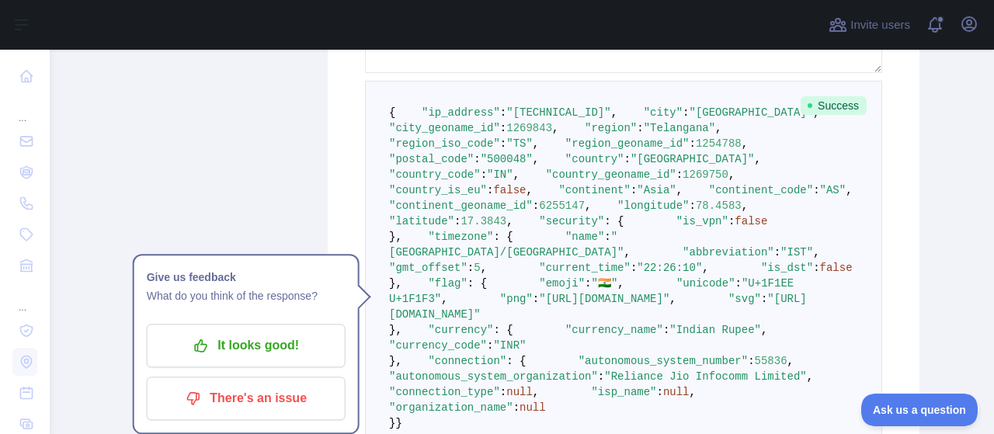  I want to click on span: "abbreviation", so click(728, 252).